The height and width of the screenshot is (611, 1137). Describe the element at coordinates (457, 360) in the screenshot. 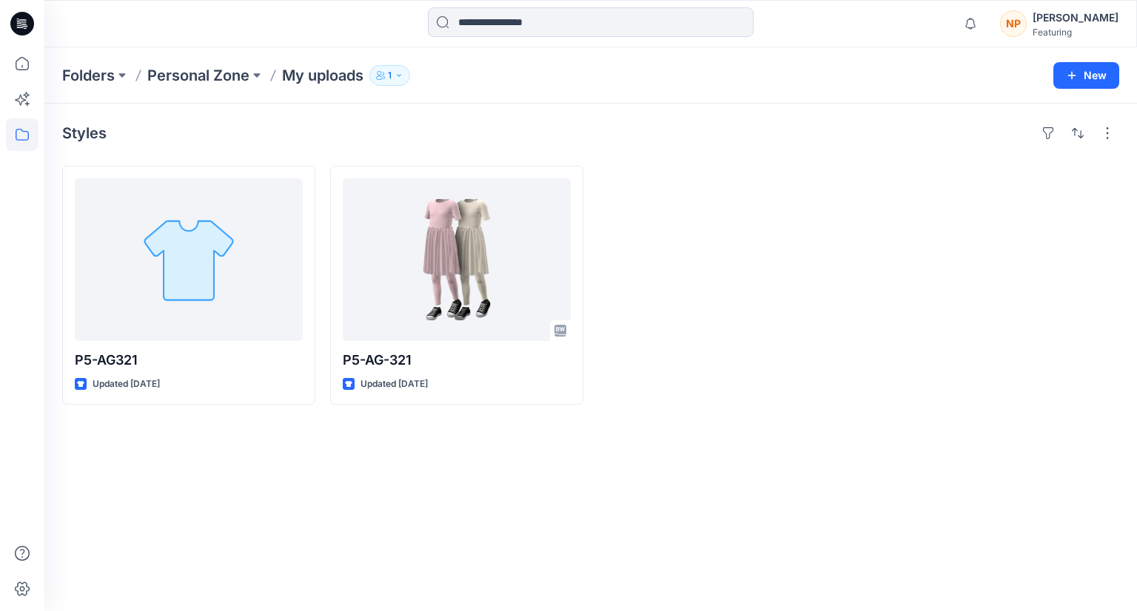

I see `p: P5-AG-321` at that location.